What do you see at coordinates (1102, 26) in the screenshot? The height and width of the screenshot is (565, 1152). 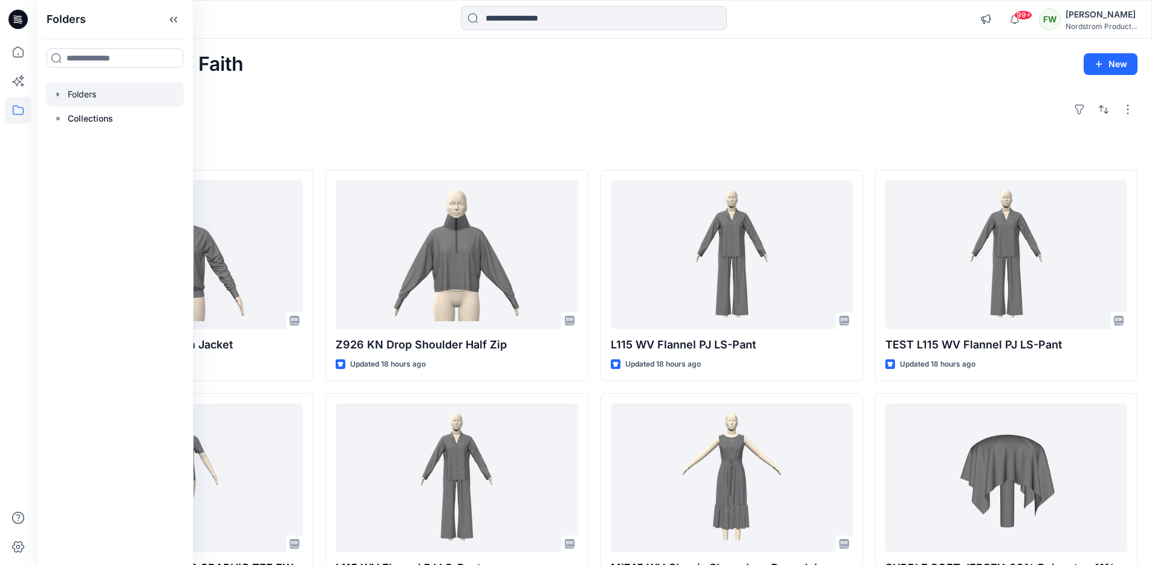 I see `div: Nordstrom Product...` at bounding box center [1102, 26].